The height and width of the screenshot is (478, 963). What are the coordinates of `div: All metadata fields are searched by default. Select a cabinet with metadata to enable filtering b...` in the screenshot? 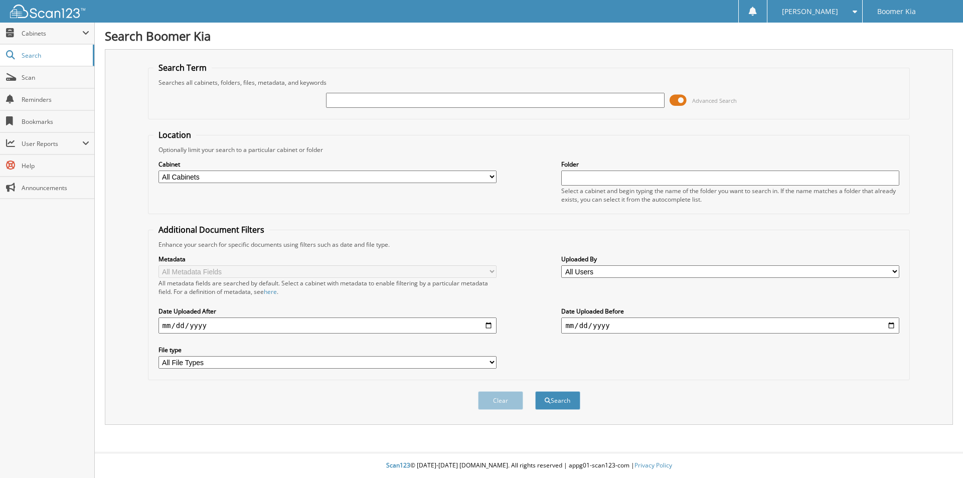 It's located at (328, 288).